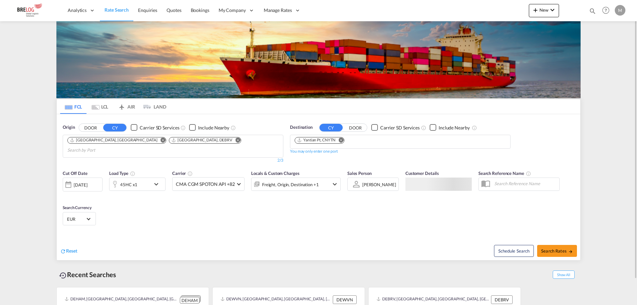 This screenshot has width=637, height=305. Describe the element at coordinates (514, 251) in the screenshot. I see `button: Note: By default Schedule search will only considerorigin ports, destination ports and cut off da...` at that location.